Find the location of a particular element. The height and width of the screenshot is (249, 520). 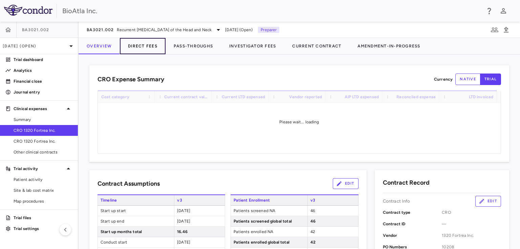

p: Currency is located at coordinates (443, 79).